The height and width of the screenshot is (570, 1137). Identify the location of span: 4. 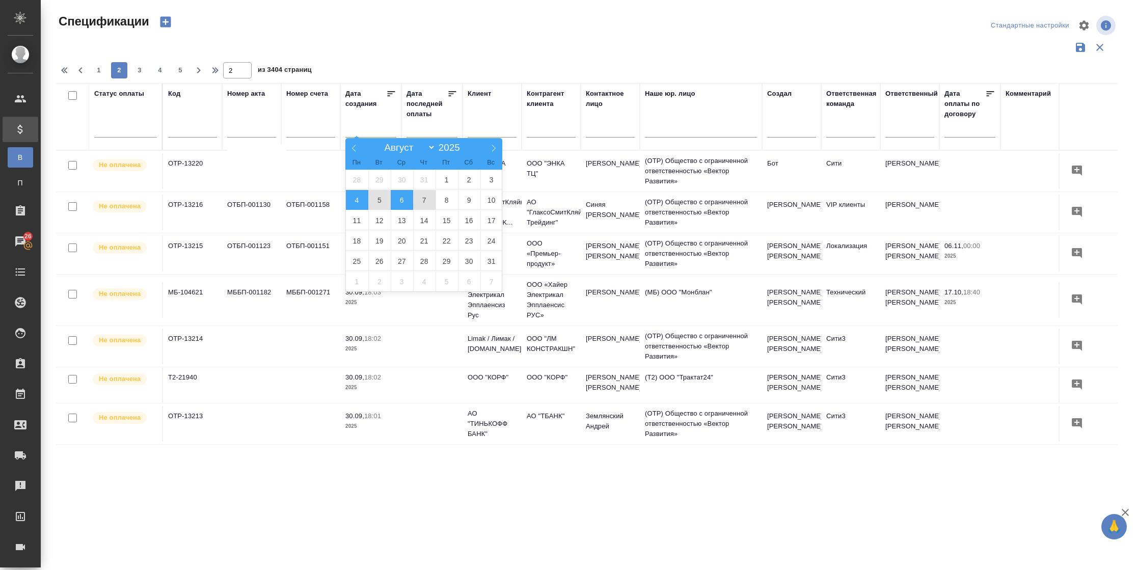
(160, 70).